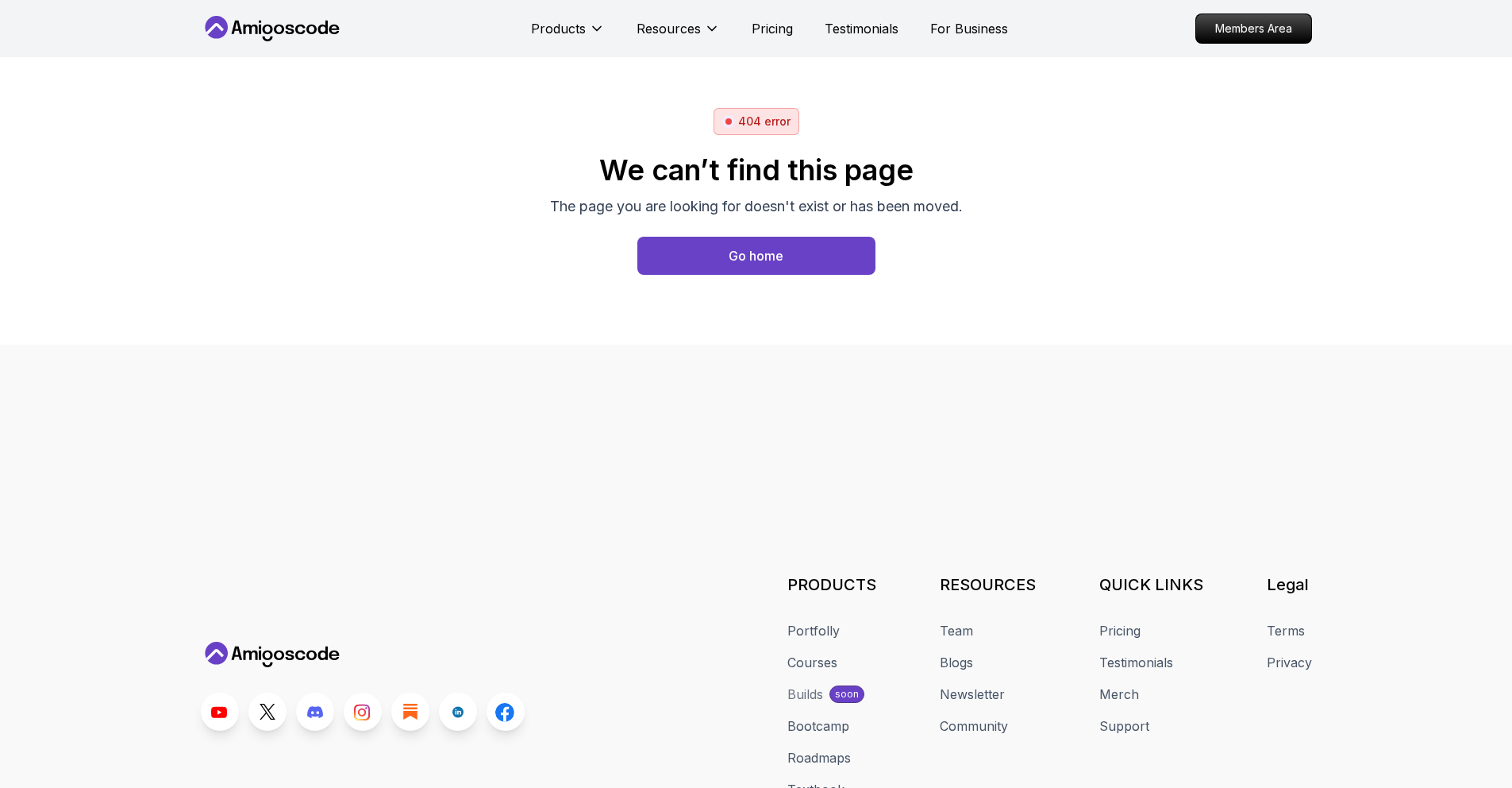 This screenshot has width=1512, height=788. Describe the element at coordinates (847, 694) in the screenshot. I see `p: soon` at that location.